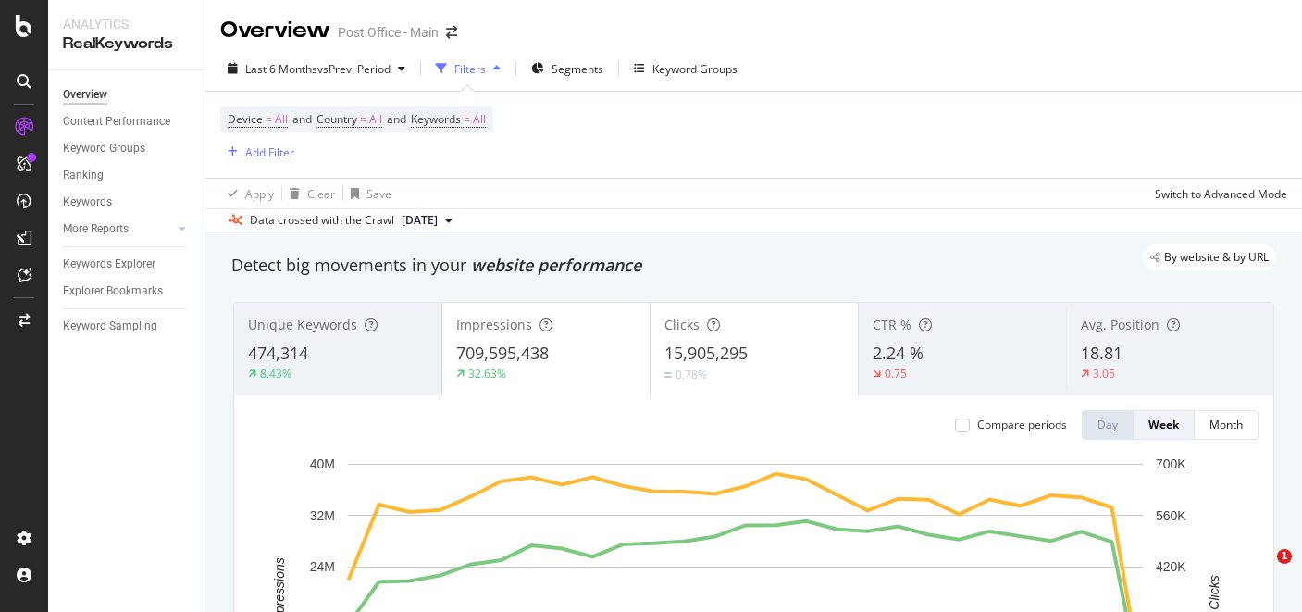 Image resolution: width=1302 pixels, height=612 pixels. What do you see at coordinates (1226, 425) in the screenshot?
I see `button: Month` at bounding box center [1226, 425].